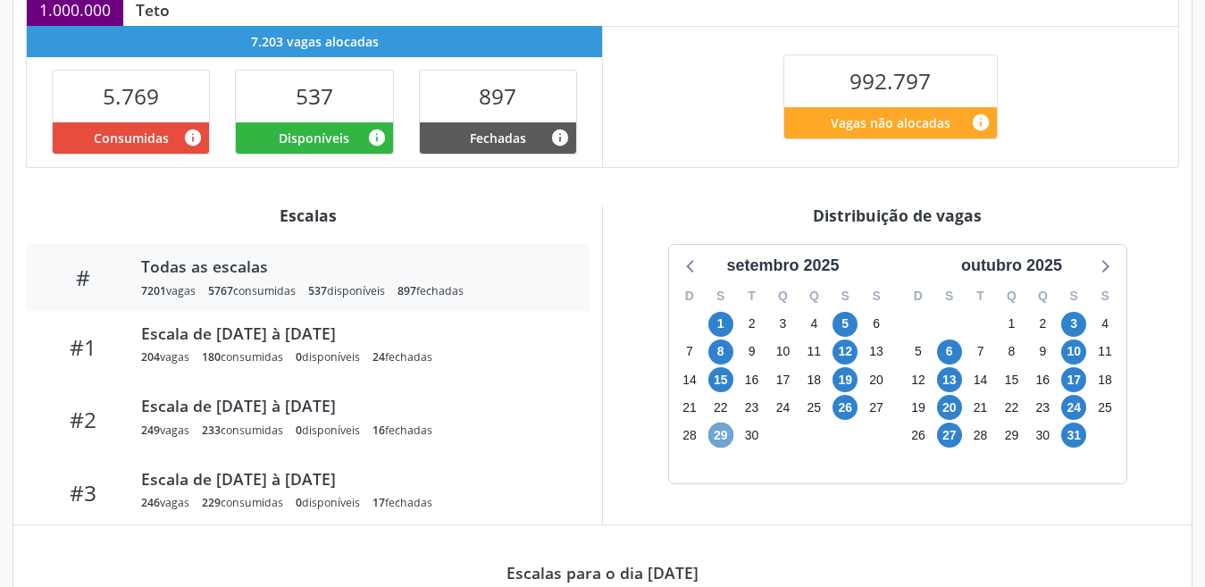 This screenshot has height=587, width=1205. What do you see at coordinates (1074, 407) in the screenshot?
I see `span: sexta-feira, 24 de outubro de 2025` at bounding box center [1074, 407].